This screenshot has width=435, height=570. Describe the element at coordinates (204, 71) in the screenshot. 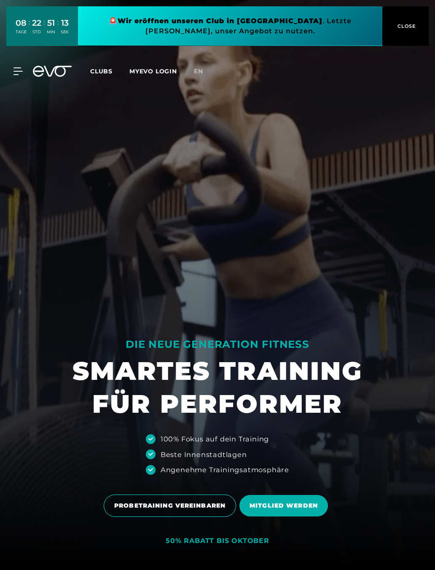

I see `a: en` at that location.